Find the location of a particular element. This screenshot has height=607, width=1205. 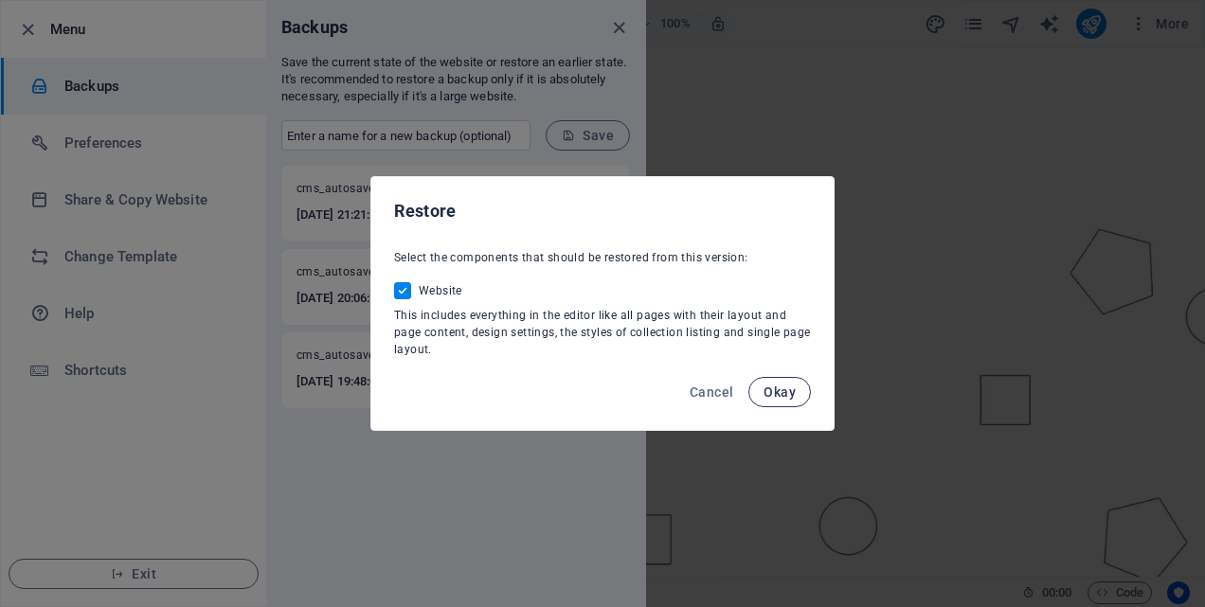

span: Okay is located at coordinates (779, 392).